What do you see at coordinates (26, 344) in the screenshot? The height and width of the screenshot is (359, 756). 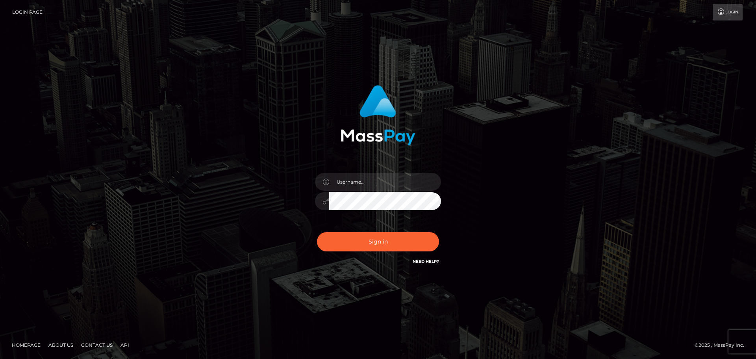 I see `a: Homepage` at bounding box center [26, 344].